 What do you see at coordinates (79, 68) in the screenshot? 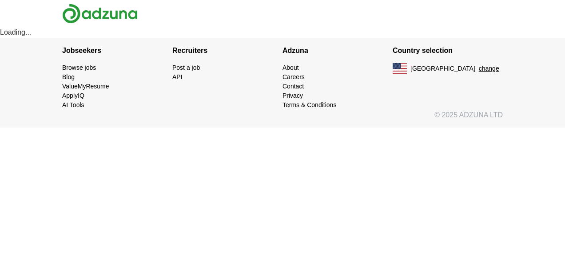
I see `a: Browse jobs` at bounding box center [79, 68].